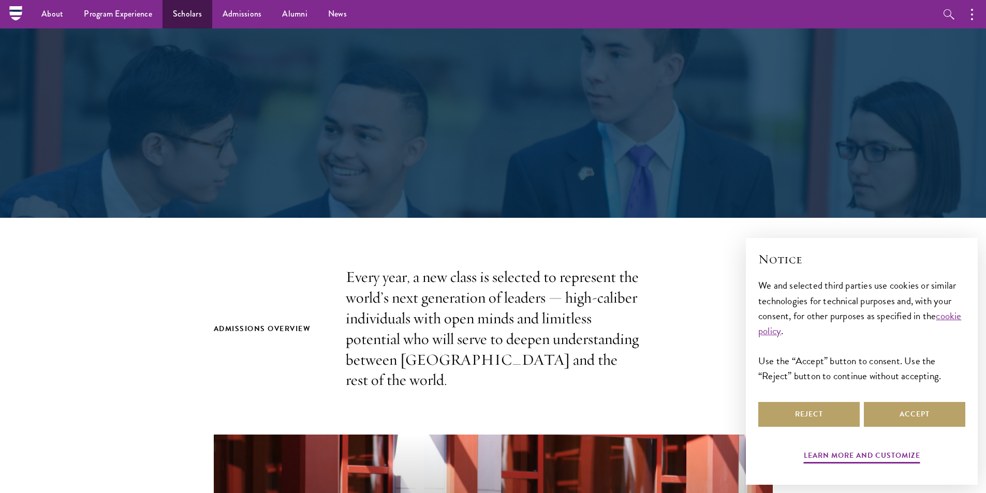  Describe the element at coordinates (862, 259) in the screenshot. I see `h2: Notice` at that location.